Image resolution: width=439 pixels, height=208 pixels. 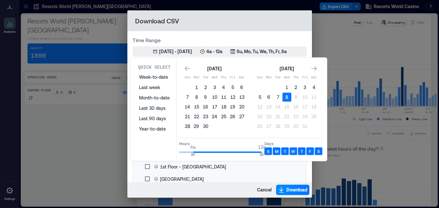 What do you see at coordinates (296, 97) in the screenshot?
I see `button: 9` at bounding box center [296, 97].